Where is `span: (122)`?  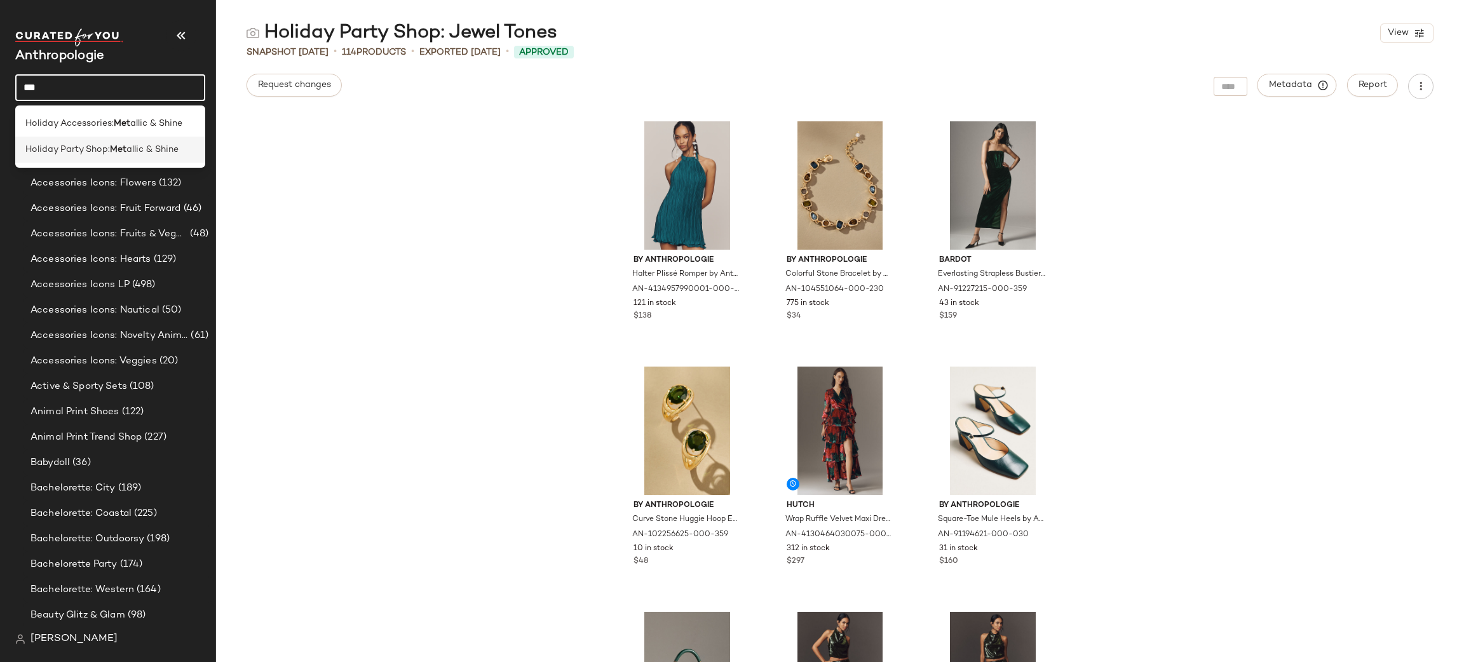
span: (122) is located at coordinates (132, 412).